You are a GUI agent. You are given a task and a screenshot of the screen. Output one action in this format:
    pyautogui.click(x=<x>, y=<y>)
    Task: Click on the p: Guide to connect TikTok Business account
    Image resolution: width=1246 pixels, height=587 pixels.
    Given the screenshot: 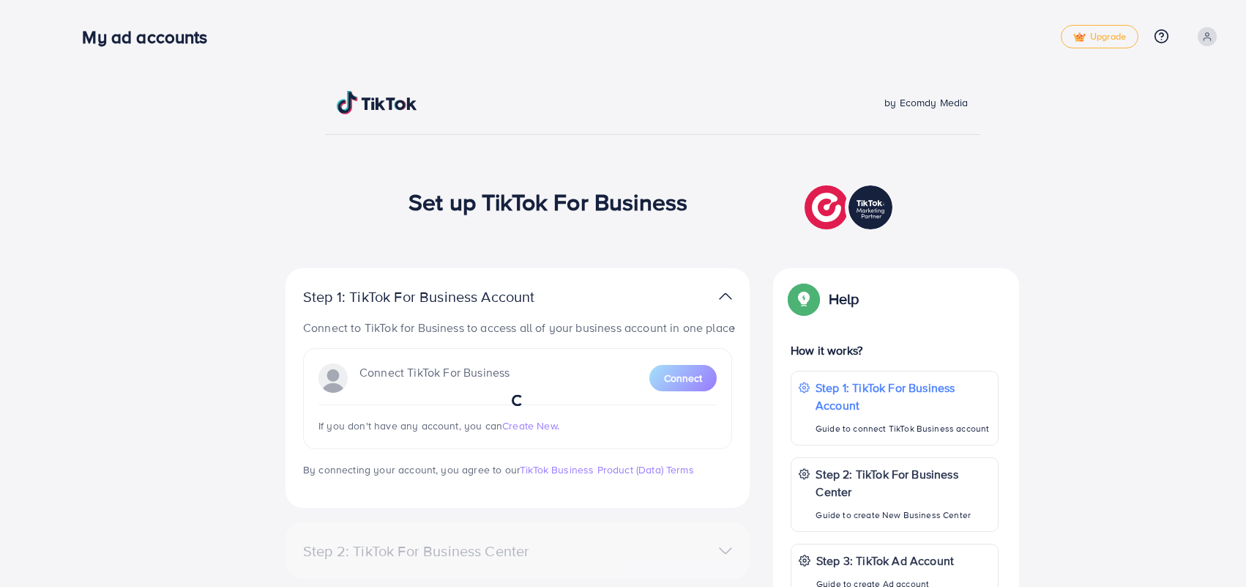 What is the action you would take?
    pyautogui.click(x=903, y=428)
    